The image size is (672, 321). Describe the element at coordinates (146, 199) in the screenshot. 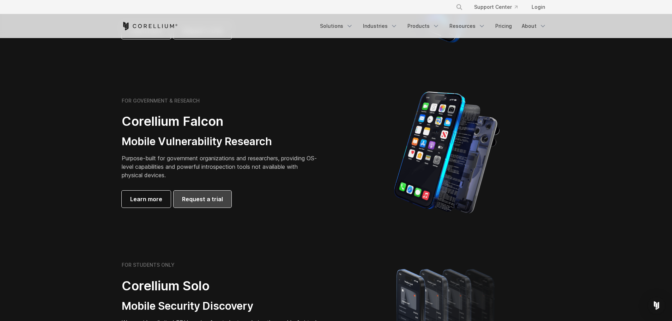

I see `a: Learn more` at that location.